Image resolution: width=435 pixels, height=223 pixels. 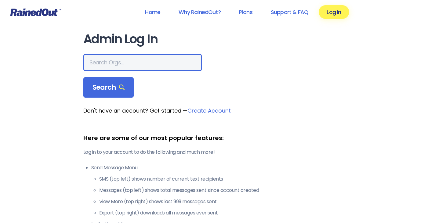 What do you see at coordinates (226, 191) in the screenshot?
I see `li: Messages (top left) shows total messages sent since account created` at bounding box center [226, 191].